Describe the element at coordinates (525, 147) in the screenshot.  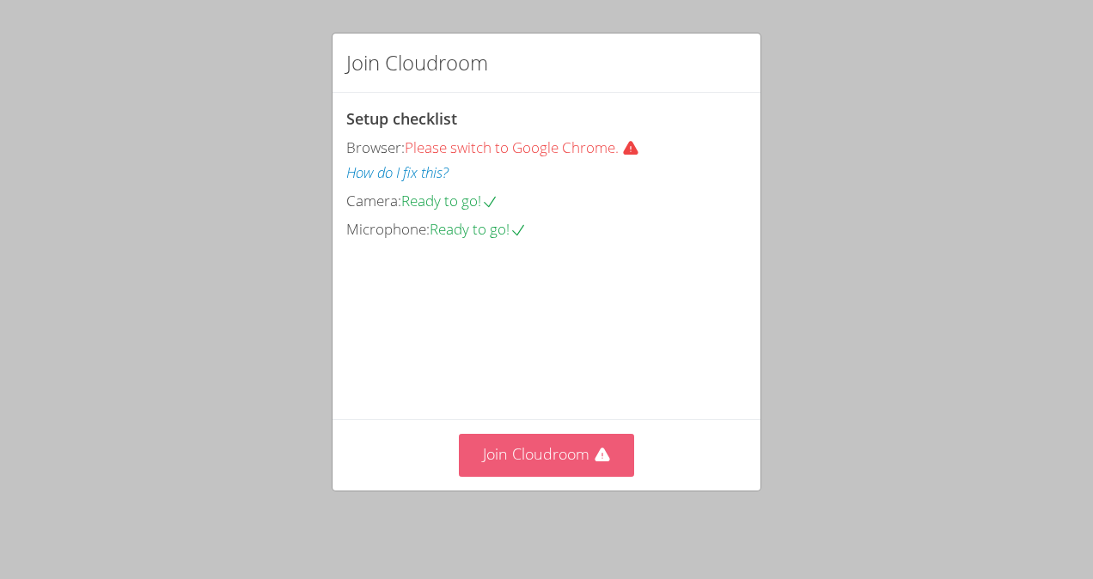
I see `span: Please switch to Google Chrome.` at that location.